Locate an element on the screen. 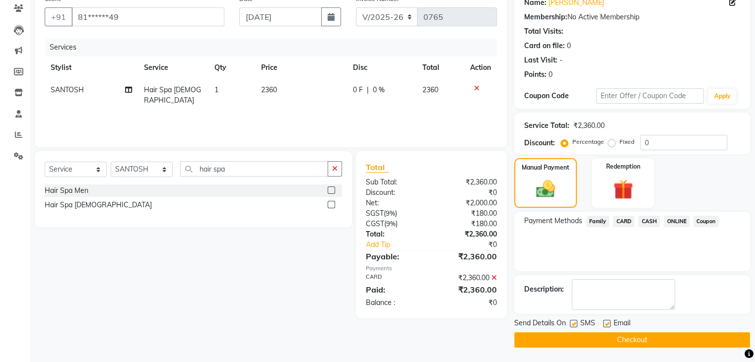  label: Fixed is located at coordinates (627, 142).